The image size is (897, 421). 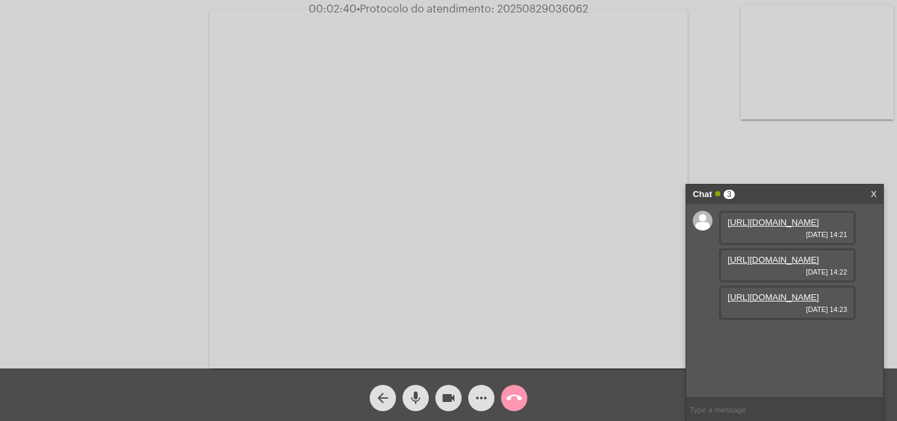 I want to click on mat-icon: arrow_back, so click(x=383, y=398).